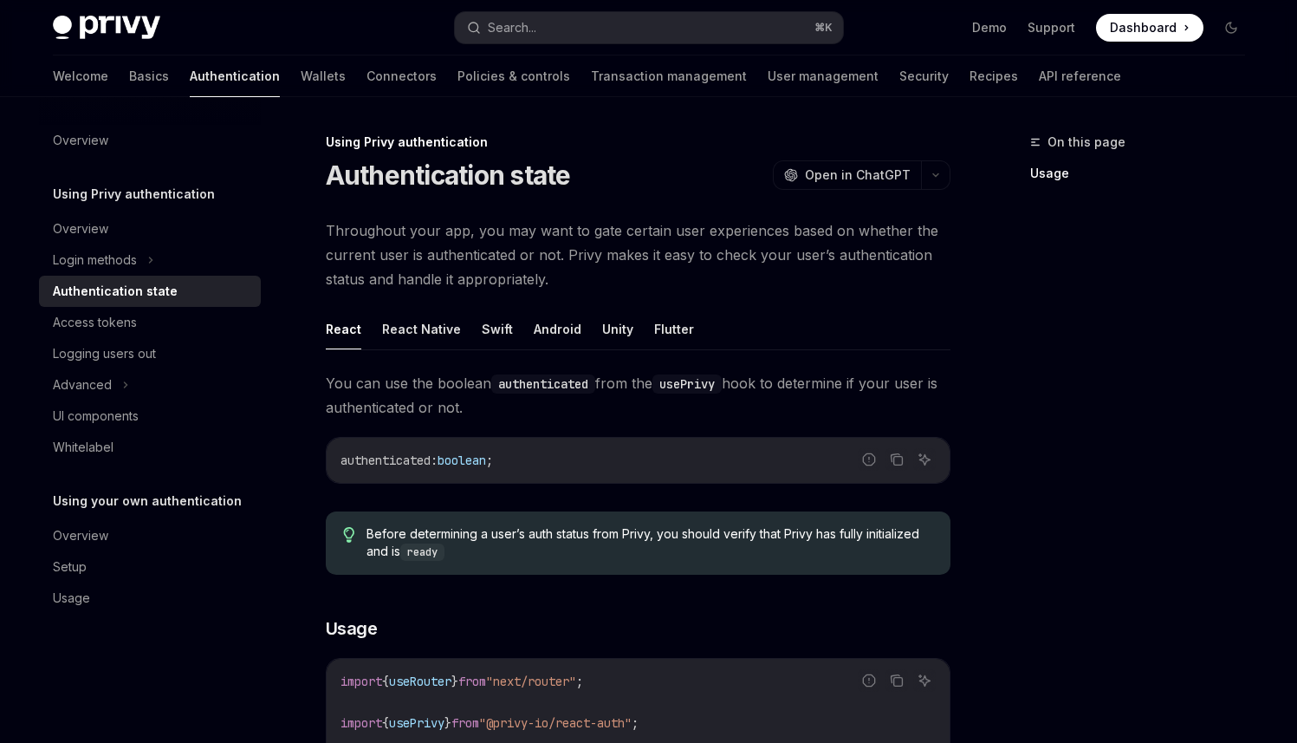 This screenshot has height=743, width=1297. I want to click on li: Unity, so click(618, 328).